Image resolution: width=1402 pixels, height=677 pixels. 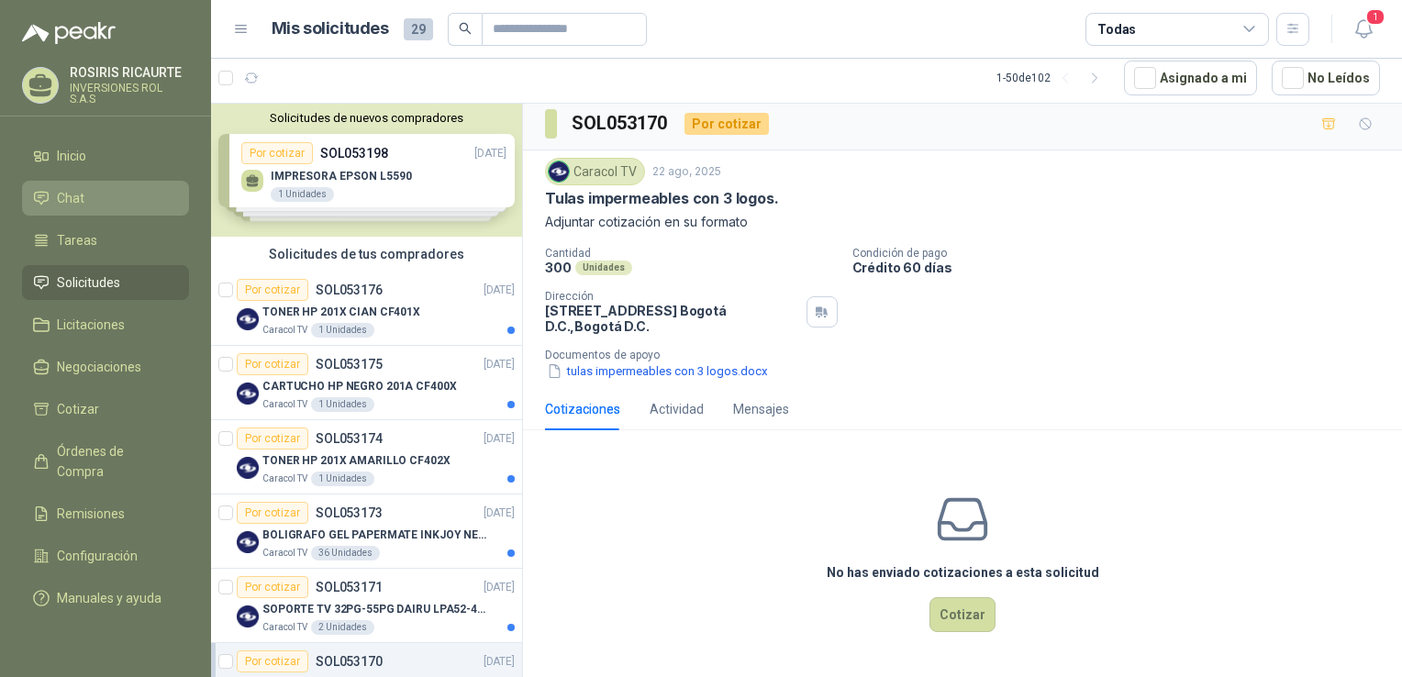 What do you see at coordinates (106, 325) in the screenshot?
I see `a: Licitaciones` at bounding box center [106, 325].